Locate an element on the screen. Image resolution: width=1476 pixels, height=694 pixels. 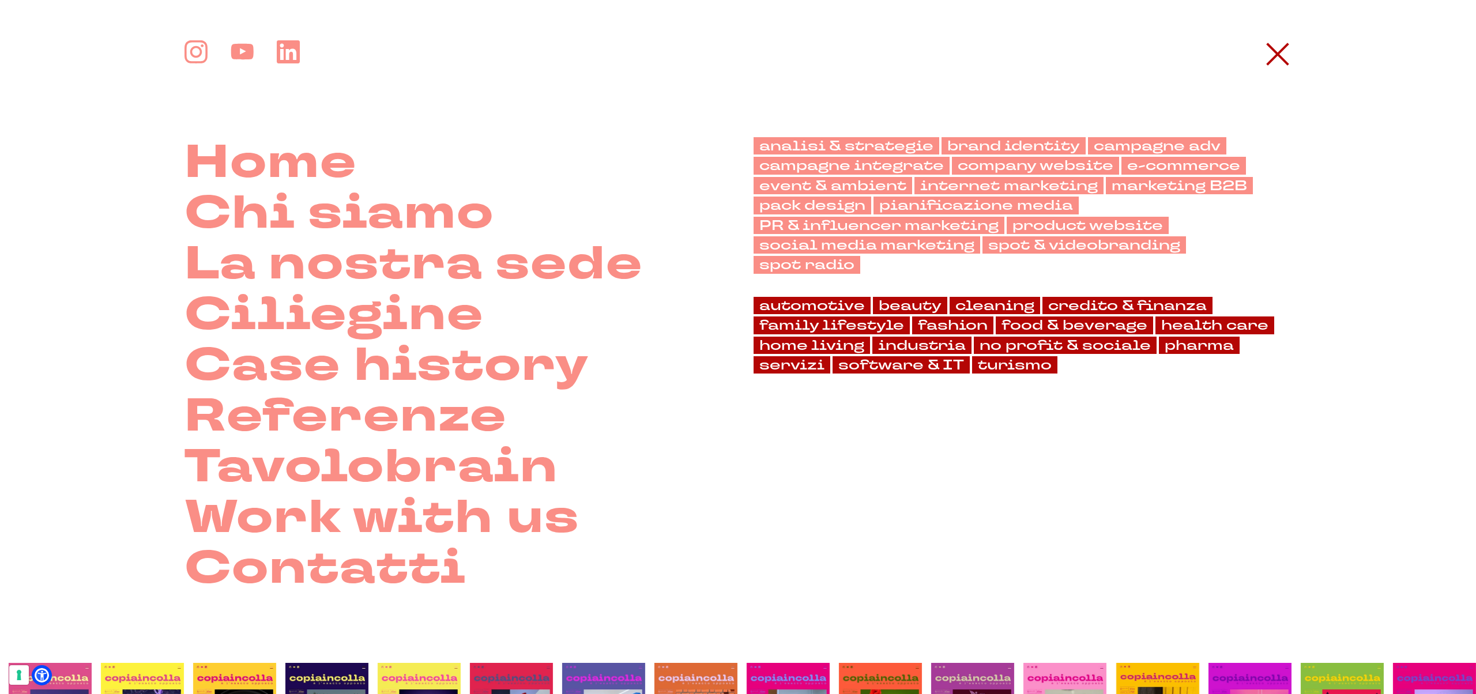
a: pharma is located at coordinates (1199, 345).